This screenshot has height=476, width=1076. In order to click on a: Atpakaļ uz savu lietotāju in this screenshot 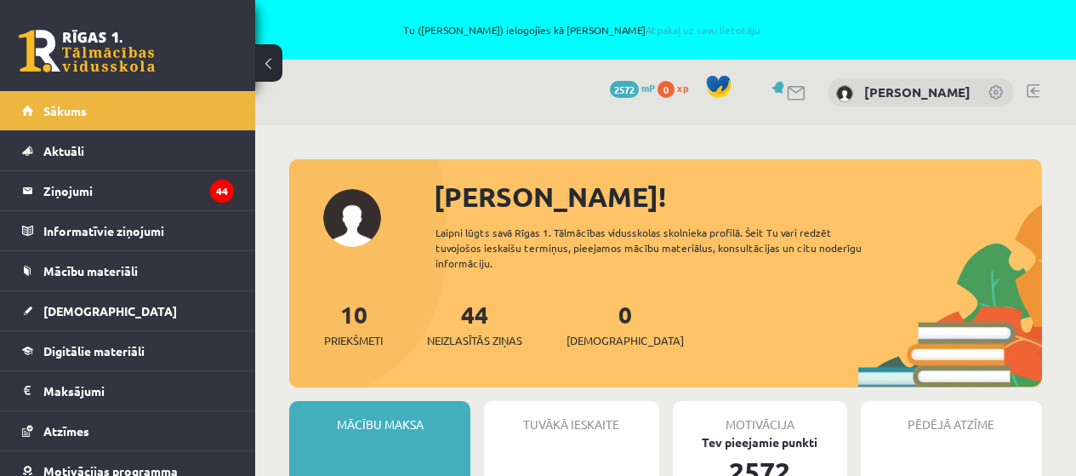, I will do `click(703, 30)`.